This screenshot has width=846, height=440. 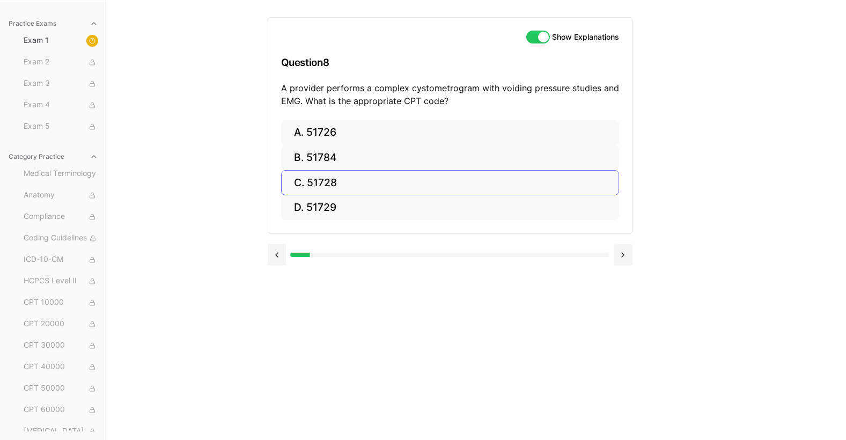 What do you see at coordinates (61, 260) in the screenshot?
I see `span: ICD-10-CM` at bounding box center [61, 260].